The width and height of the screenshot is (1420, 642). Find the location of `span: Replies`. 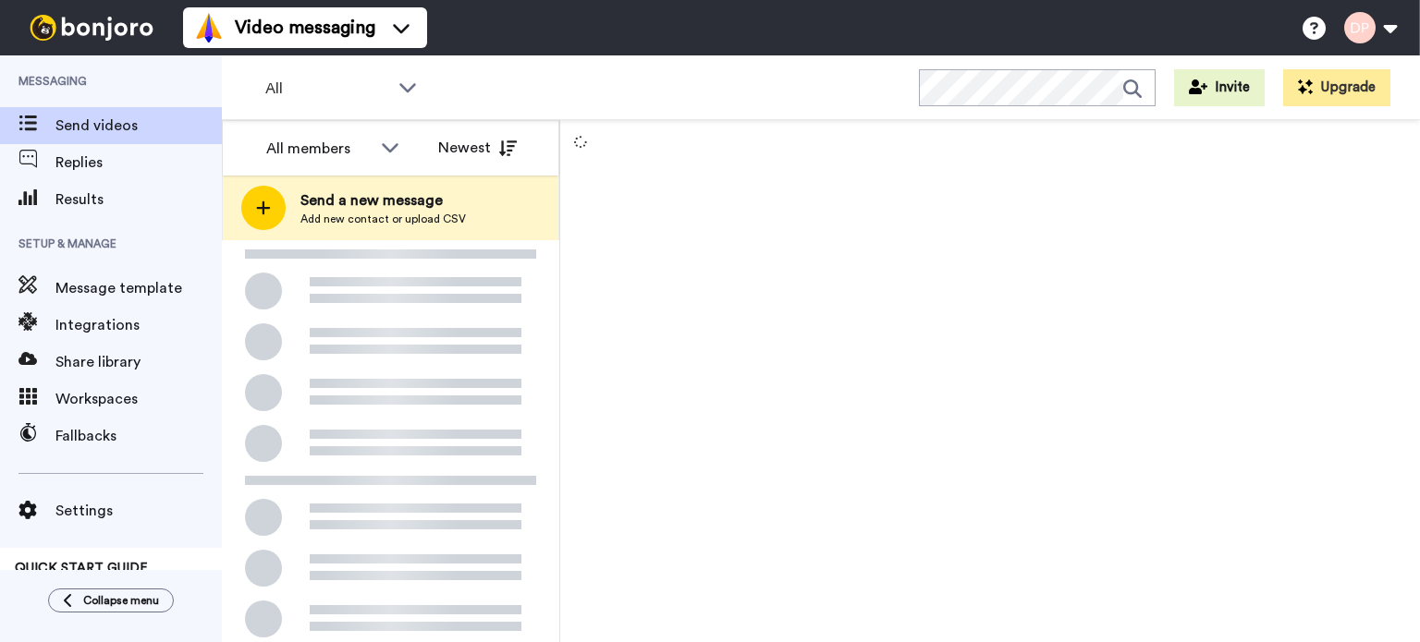

span: Replies is located at coordinates (139, 163).